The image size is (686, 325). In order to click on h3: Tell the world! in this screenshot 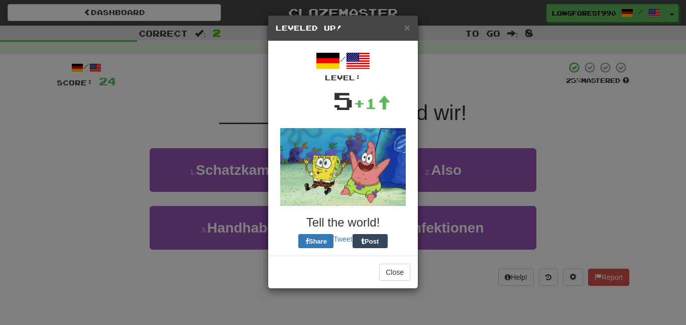, I will do `click(343, 222)`.